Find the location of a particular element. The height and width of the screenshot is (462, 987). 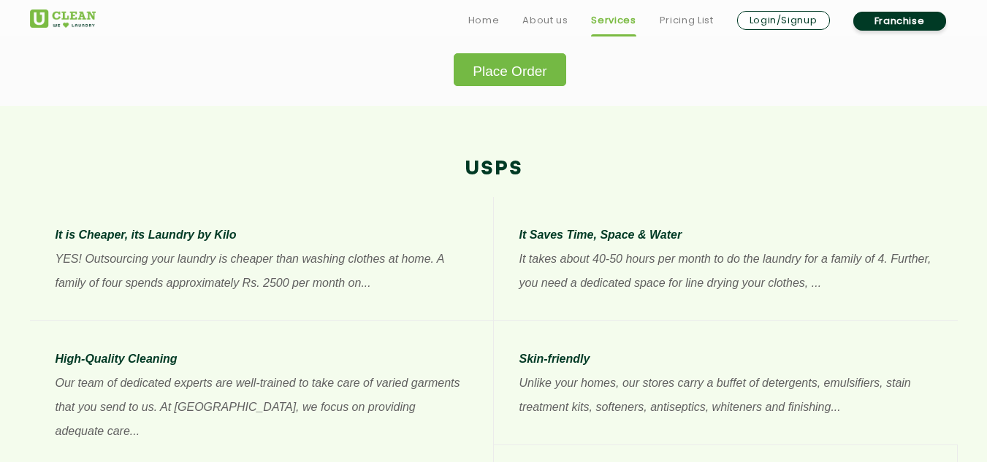

img: UClean Laundry and Dry Cleaning is located at coordinates (63, 18).